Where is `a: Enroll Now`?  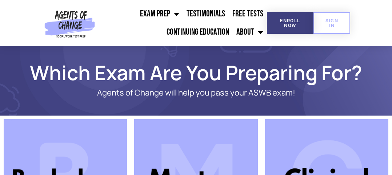
a: Enroll Now is located at coordinates (290, 23).